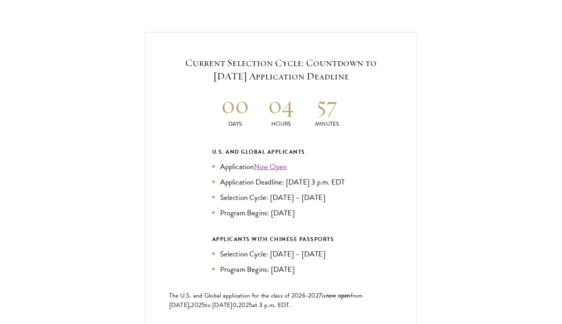  What do you see at coordinates (324, 295) in the screenshot?
I see `span: is` at bounding box center [324, 295].